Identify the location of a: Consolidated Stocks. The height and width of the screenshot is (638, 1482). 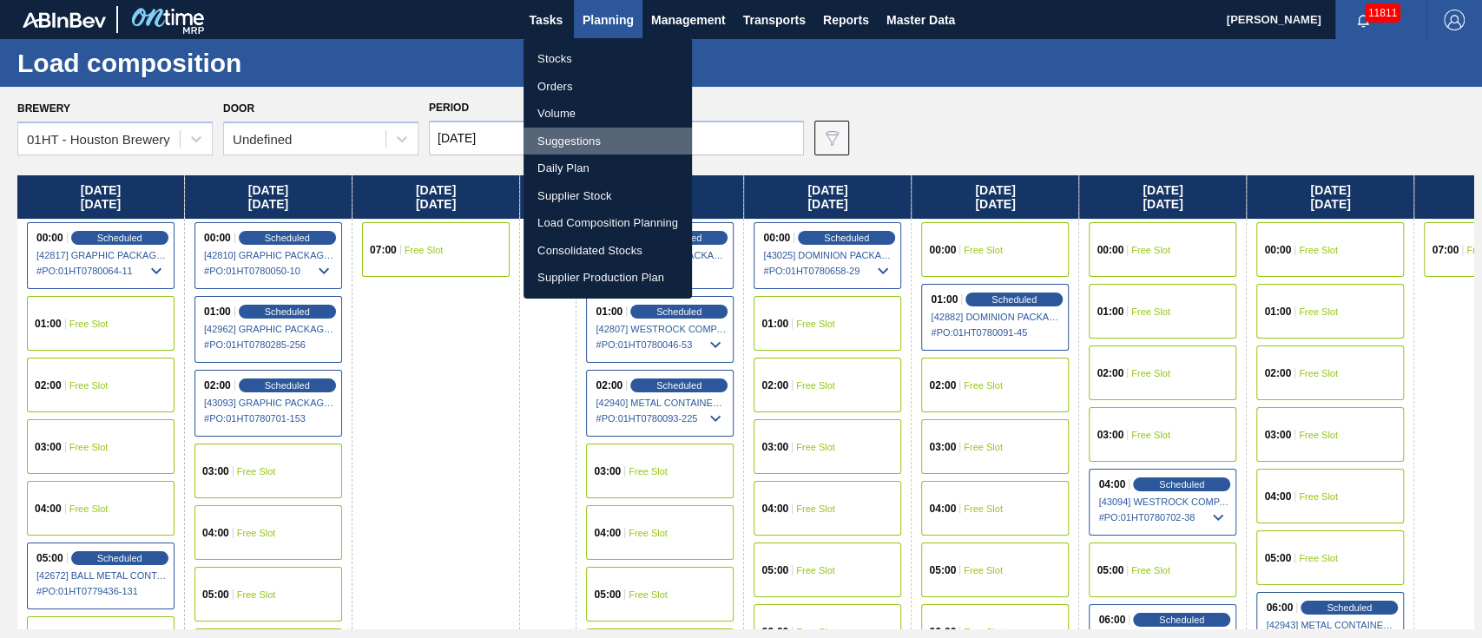
(608, 251).